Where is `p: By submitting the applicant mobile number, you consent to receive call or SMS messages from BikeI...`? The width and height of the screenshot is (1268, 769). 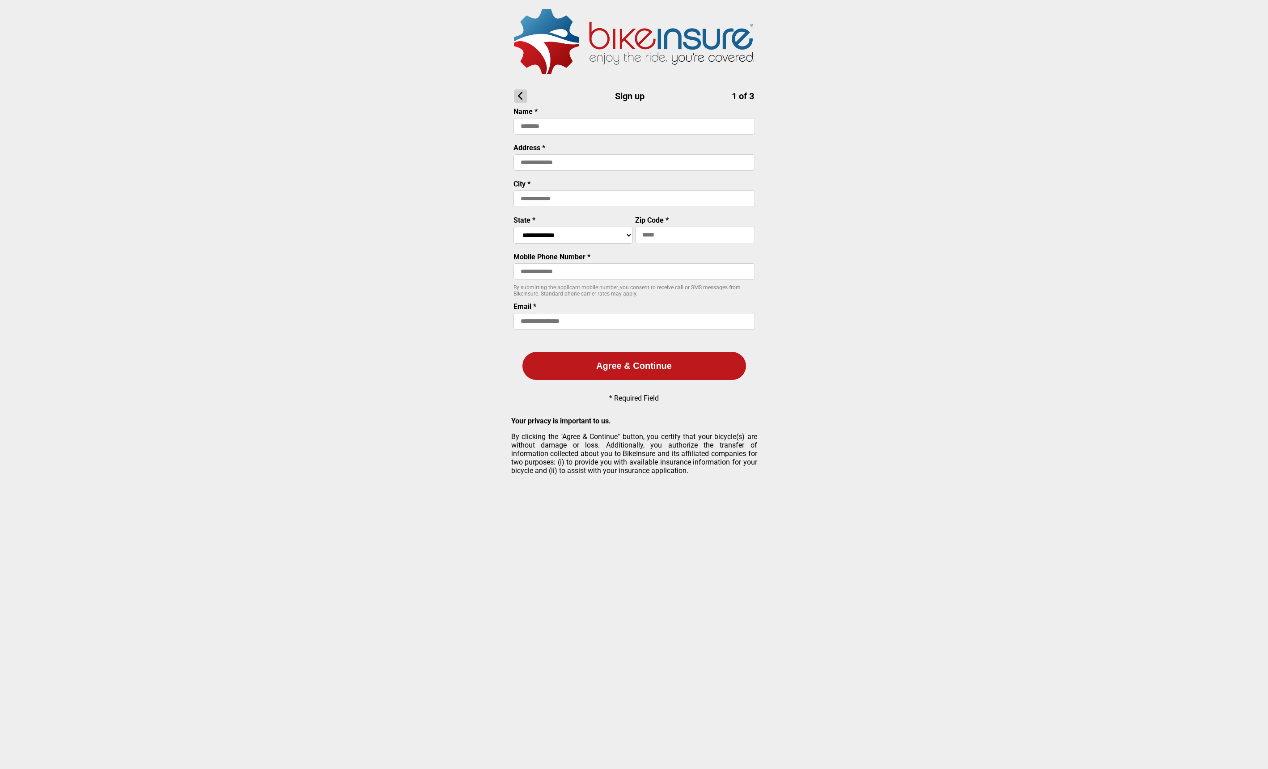
p: By submitting the applicant mobile number, you consent to receive call or SMS messages from BikeI... is located at coordinates (634, 291).